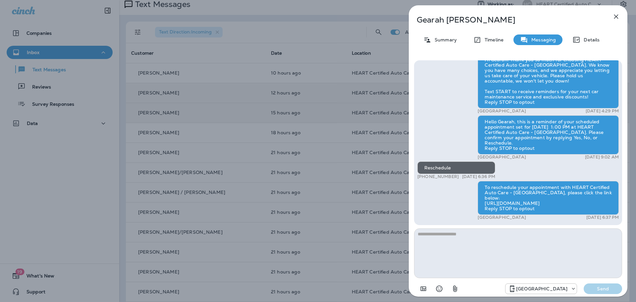 This screenshot has height=302, width=636. Describe the element at coordinates (423, 288) in the screenshot. I see `button: Add in a premade template` at that location.